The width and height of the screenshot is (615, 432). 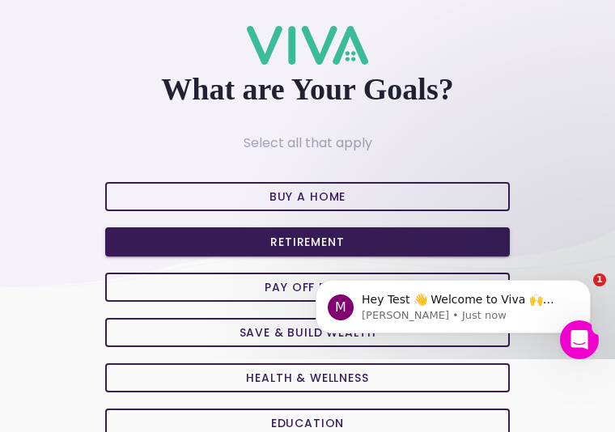 I want to click on div: message notification from Michael, Just now. Hey Test 👋 Welcome to Viva 🙌 Take a look around! If ..., so click(x=162, y=61).